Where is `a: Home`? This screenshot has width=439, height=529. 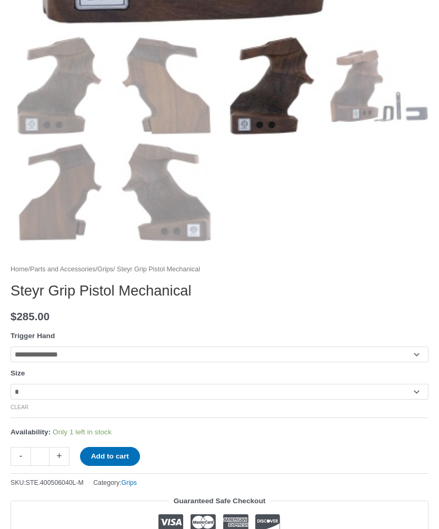 a: Home is located at coordinates (19, 269).